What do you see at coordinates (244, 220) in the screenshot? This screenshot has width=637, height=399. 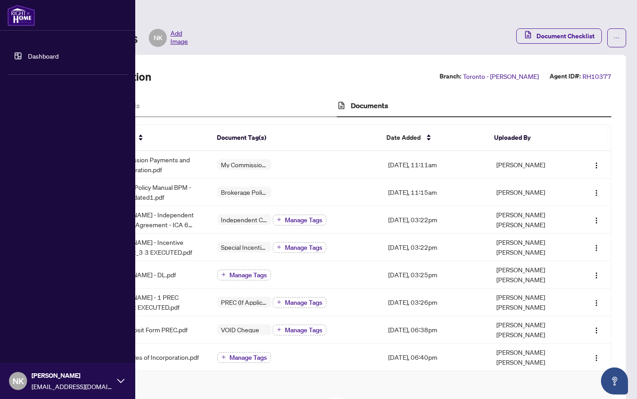 I see `span: Independent Contractor Agreement` at bounding box center [244, 220].